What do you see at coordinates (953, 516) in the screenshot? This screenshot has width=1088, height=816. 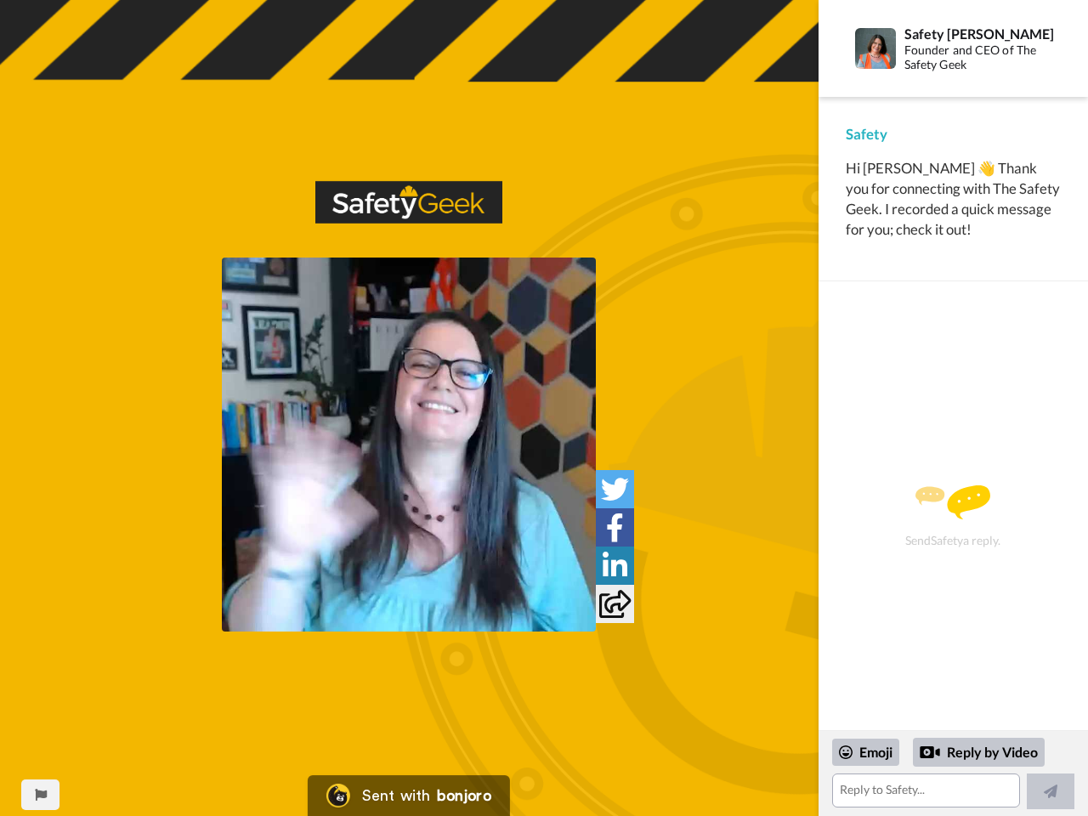 I see `div: Send Safety a reply.` at bounding box center [953, 516].